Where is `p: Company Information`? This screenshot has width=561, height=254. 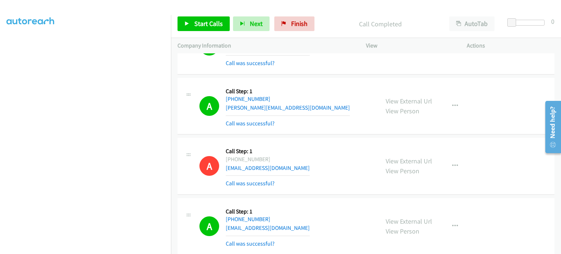 p: Company Information is located at coordinates (265, 46).